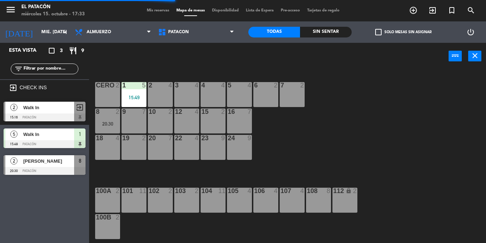 Image resolution: width=486 pixels, height=243 pixels. What do you see at coordinates (27, 51) in the screenshot?
I see `div: Esta vista` at bounding box center [27, 51].